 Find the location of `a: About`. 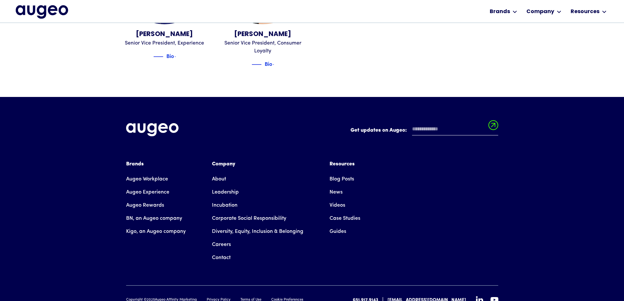

a: About is located at coordinates (219, 179).